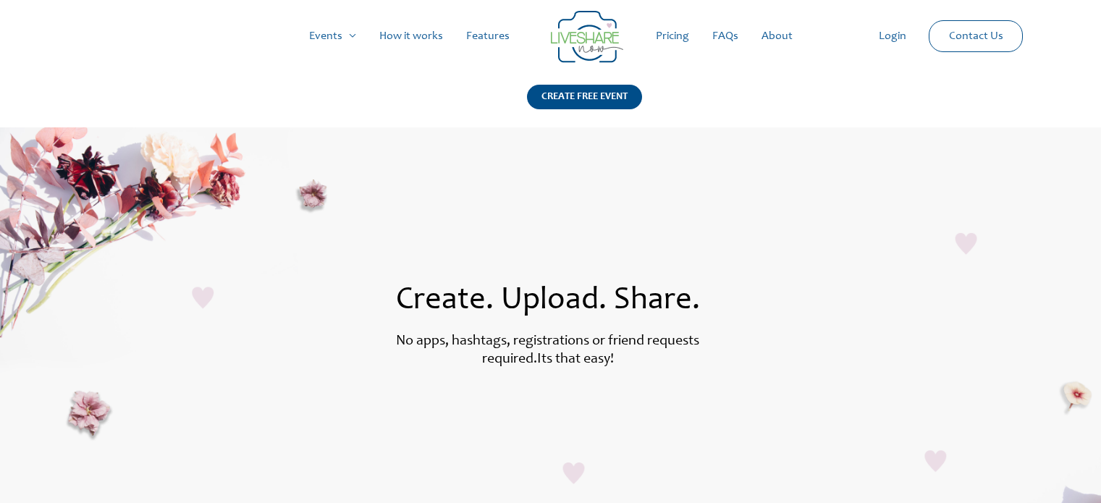 This screenshot has height=503, width=1101. I want to click on a: Contact Us, so click(976, 36).